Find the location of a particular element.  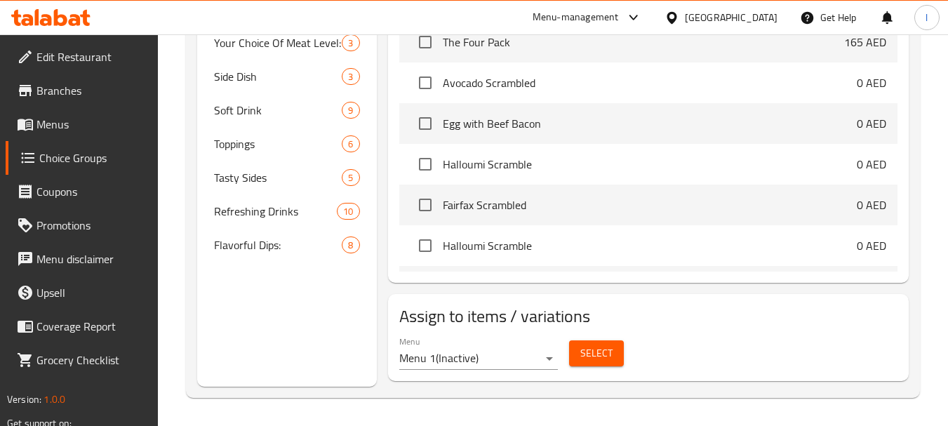

span: Choice Groups is located at coordinates (93, 158).